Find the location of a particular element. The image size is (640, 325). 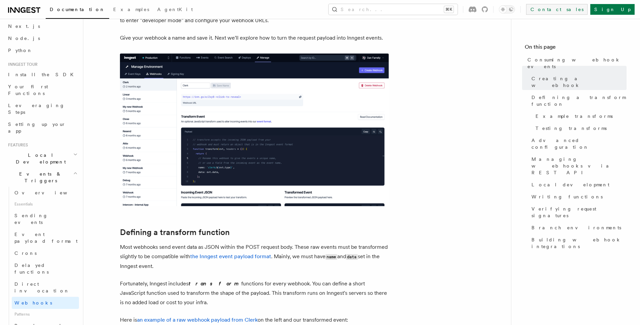

a: Webhooks is located at coordinates (45, 303).